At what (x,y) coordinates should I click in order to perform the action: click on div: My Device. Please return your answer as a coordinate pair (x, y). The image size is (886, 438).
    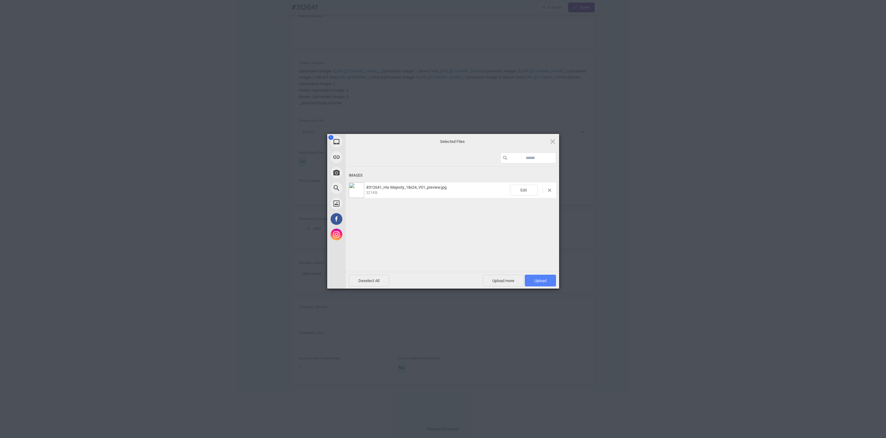
    Looking at the image, I should click on (364, 142).